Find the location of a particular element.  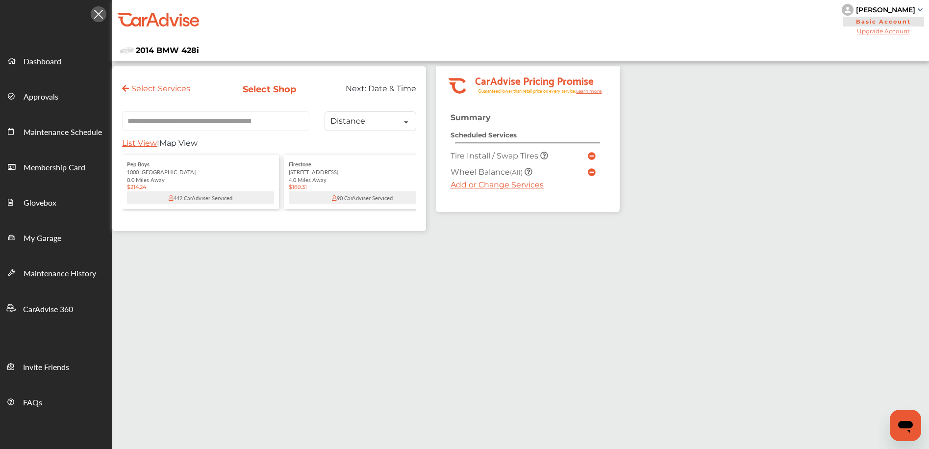

span: Invite Friends is located at coordinates (46, 367).